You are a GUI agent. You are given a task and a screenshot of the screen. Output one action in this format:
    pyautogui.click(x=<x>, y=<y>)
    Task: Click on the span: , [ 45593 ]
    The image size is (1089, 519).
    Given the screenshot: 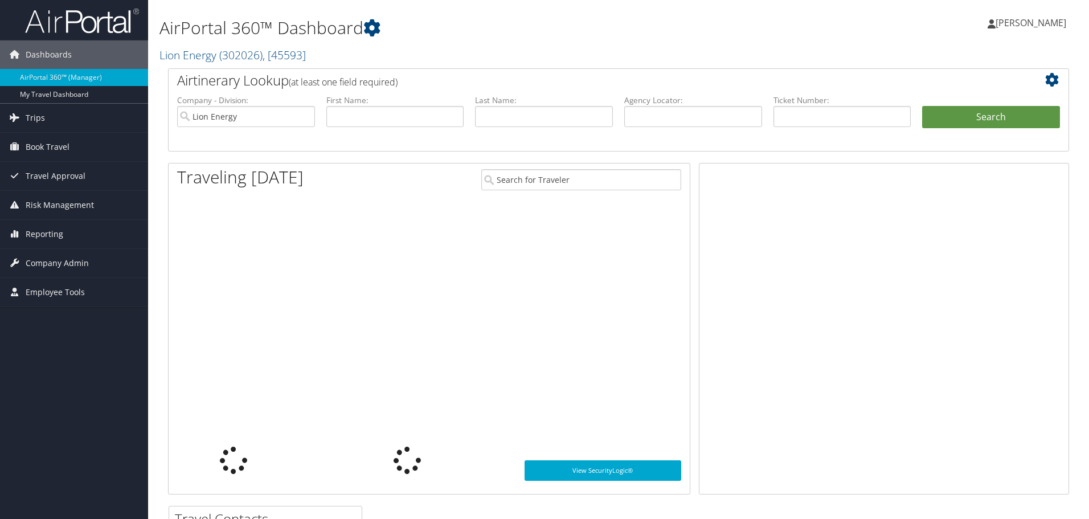 What is the action you would take?
    pyautogui.click(x=284, y=55)
    